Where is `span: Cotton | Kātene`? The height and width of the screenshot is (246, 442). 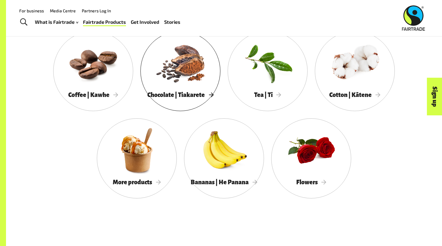
span: Cotton | Kātene is located at coordinates (355, 95).